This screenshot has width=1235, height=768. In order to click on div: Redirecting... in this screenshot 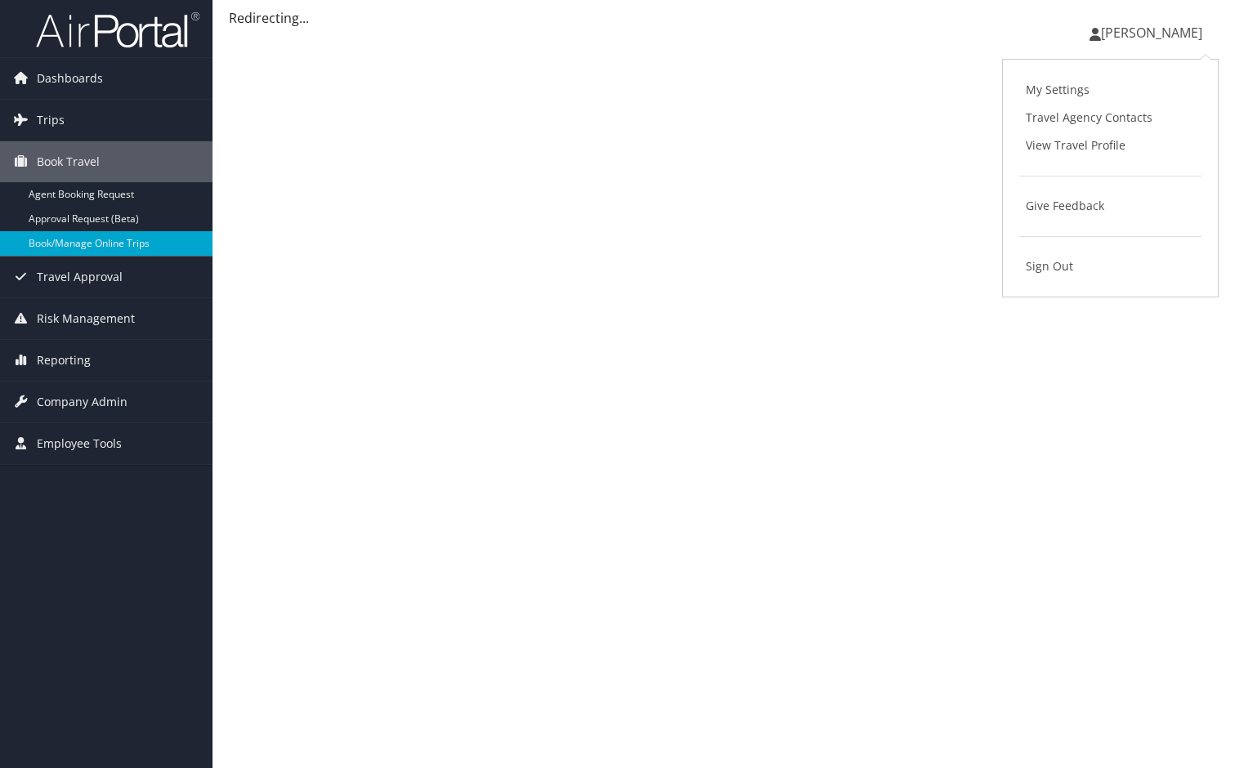, I will do `click(723, 18)`.